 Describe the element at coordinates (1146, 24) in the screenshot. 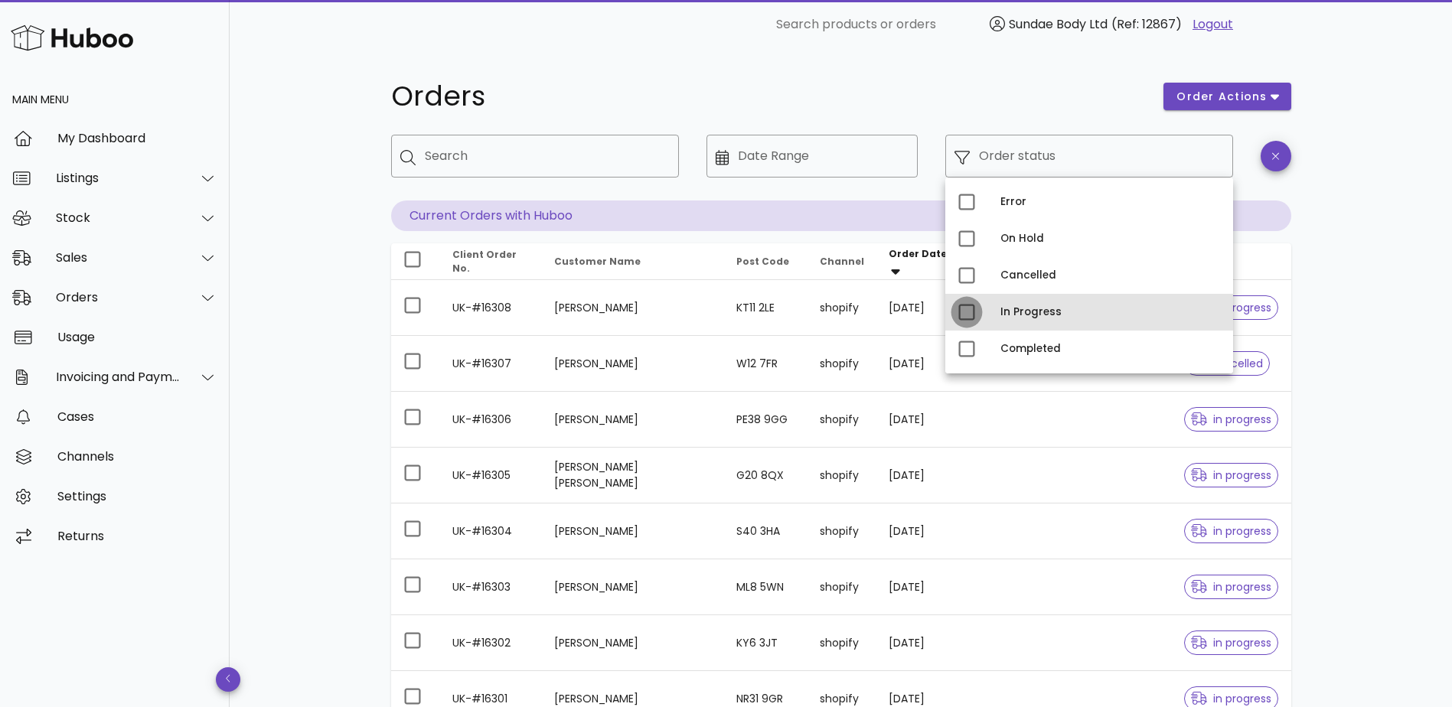

I see `span: (Ref: 12867)` at that location.